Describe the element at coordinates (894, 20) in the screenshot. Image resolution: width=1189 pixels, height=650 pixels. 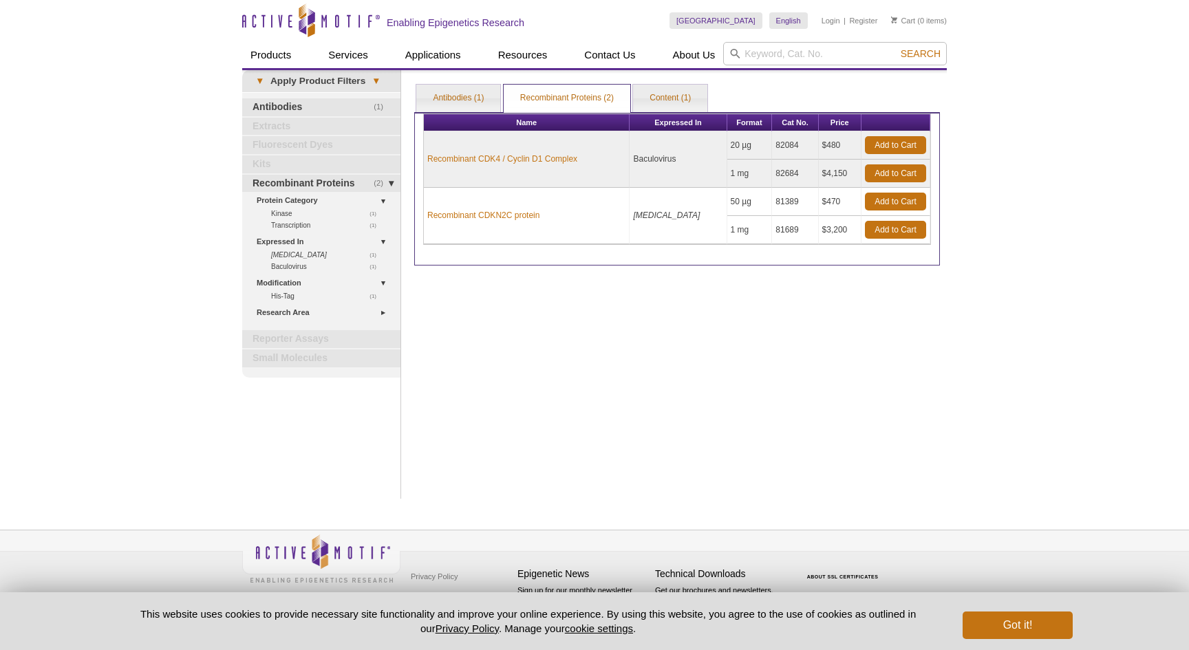
I see `img: Your Cart` at that location.